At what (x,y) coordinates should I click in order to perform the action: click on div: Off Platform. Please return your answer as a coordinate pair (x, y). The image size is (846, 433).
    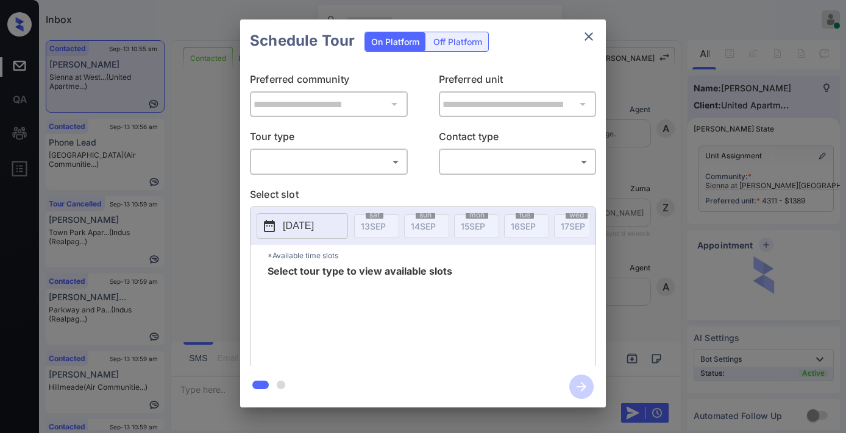
    Looking at the image, I should click on (458, 41).